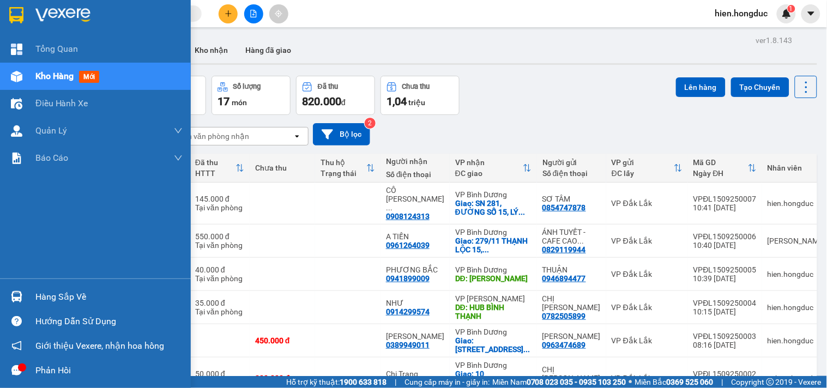 This screenshot has width=827, height=388. What do you see at coordinates (420, 95) in the screenshot?
I see `button: Chưa thu1,04 triệu` at bounding box center [420, 95].